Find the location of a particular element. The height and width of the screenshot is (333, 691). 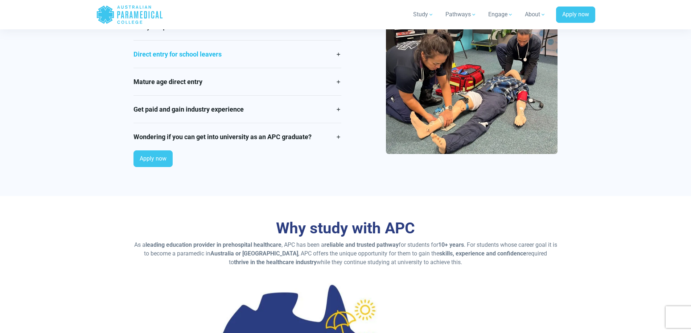

a: Direct entry for school leavers is located at coordinates (237, 54).